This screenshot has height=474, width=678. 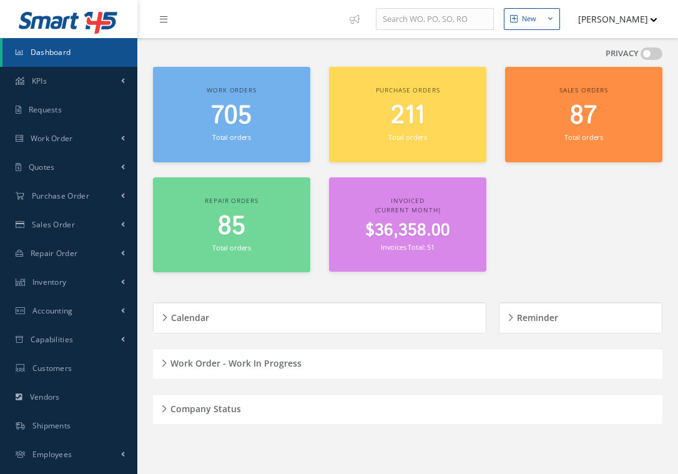 What do you see at coordinates (231, 200) in the screenshot?
I see `span: Repair orders` at bounding box center [231, 200].